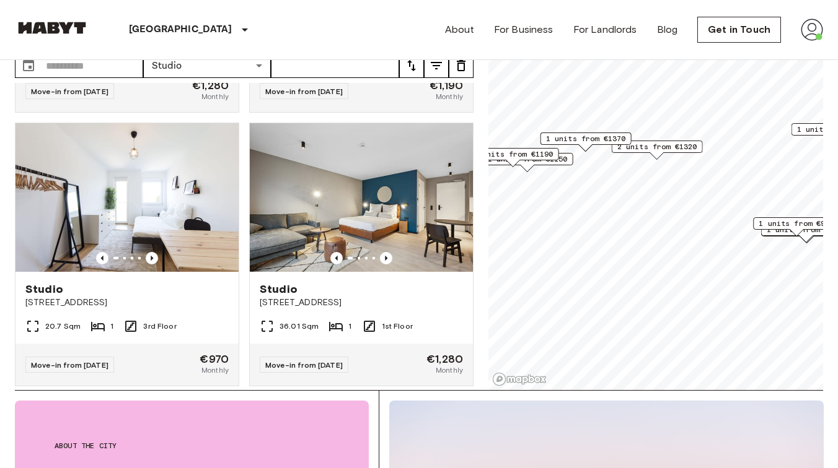 The width and height of the screenshot is (838, 468). Describe the element at coordinates (519, 379) in the screenshot. I see `a: Mapbox logo` at that location.